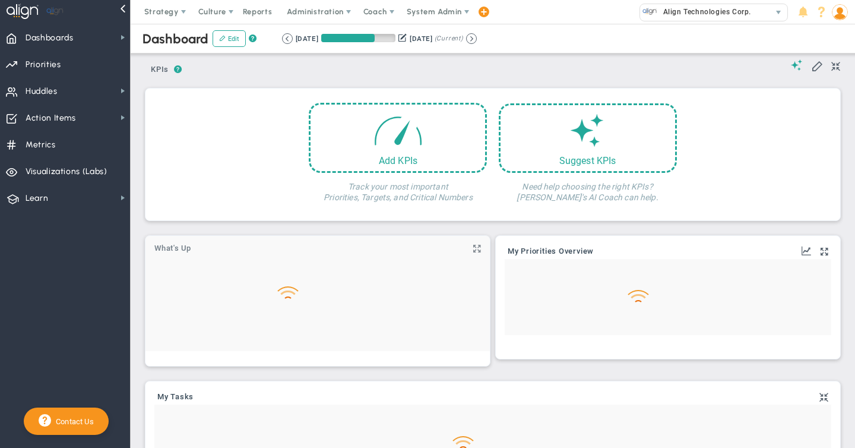 The height and width of the screenshot is (448, 855). What do you see at coordinates (161, 11) in the screenshot?
I see `span: Strategy` at bounding box center [161, 11].